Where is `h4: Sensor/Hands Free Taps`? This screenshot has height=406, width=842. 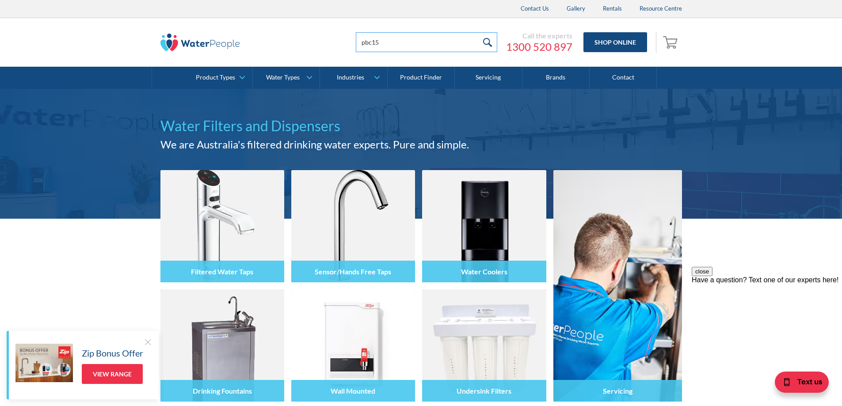
h4: Sensor/Hands Free Taps is located at coordinates (353, 271).